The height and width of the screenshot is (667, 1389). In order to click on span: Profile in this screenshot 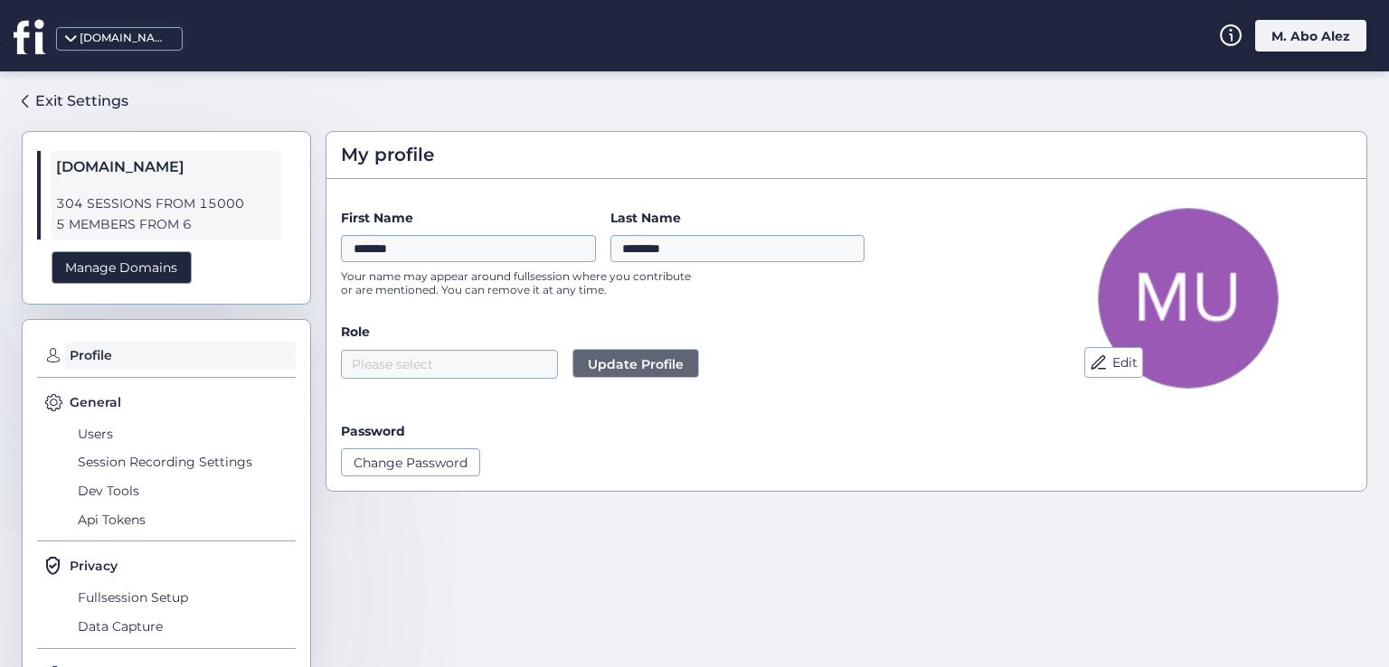, I will do `click(180, 356)`.